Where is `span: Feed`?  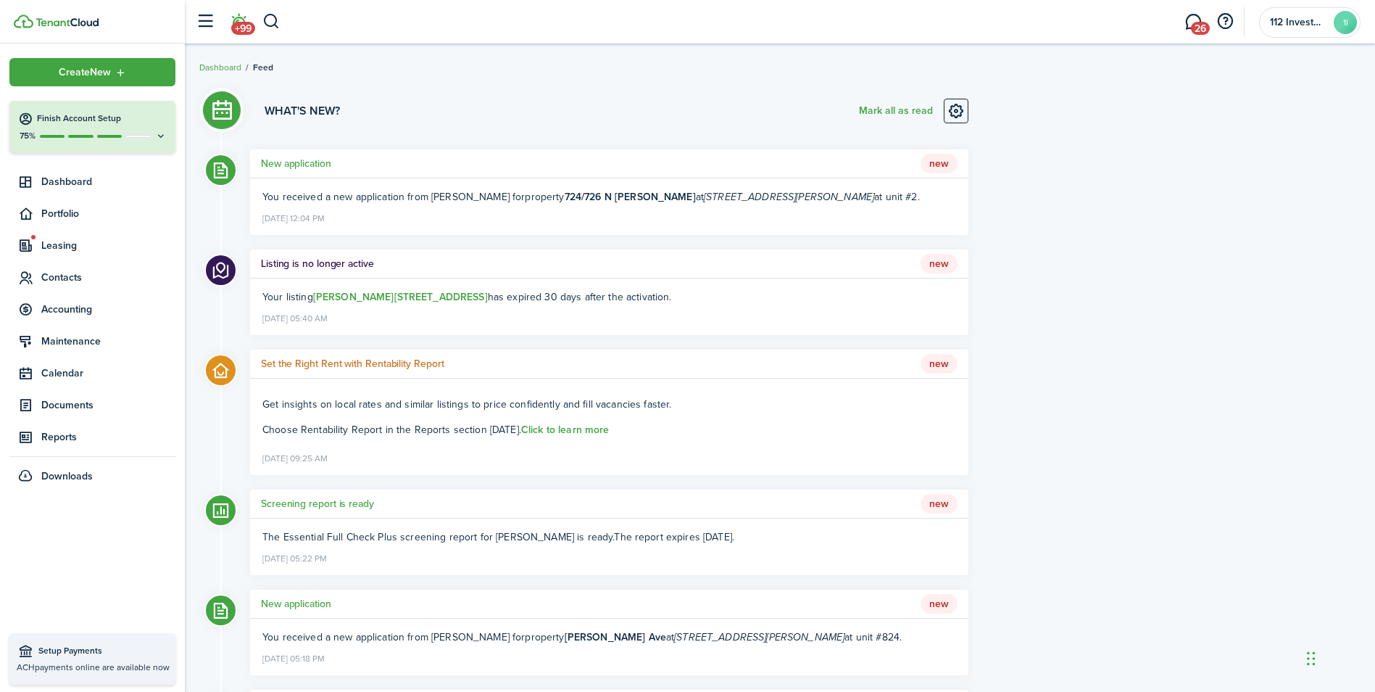 span: Feed is located at coordinates (263, 67).